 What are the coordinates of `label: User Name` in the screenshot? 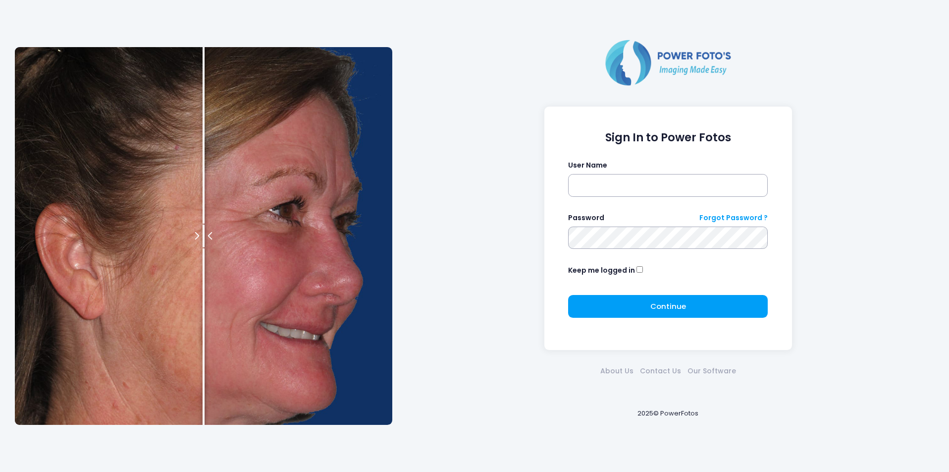 It's located at (588, 165).